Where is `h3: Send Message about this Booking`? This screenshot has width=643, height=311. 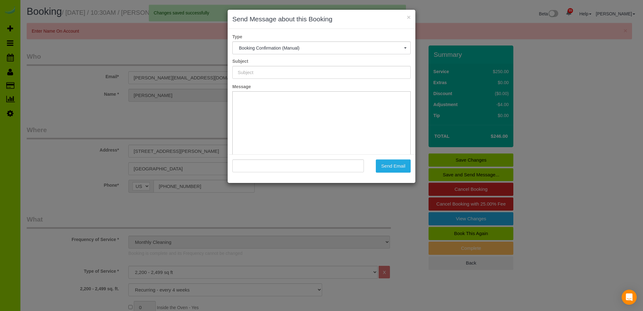 h3: Send Message about this Booking is located at coordinates (321, 19).